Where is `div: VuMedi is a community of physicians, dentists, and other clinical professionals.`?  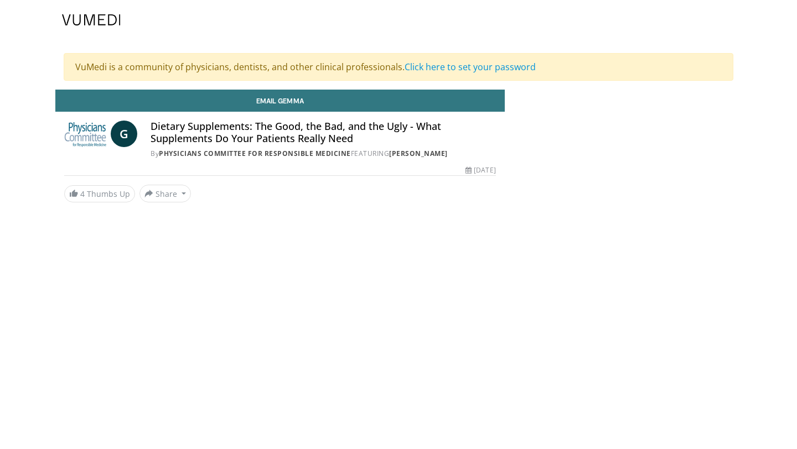
div: VuMedi is a community of physicians, dentists, and other clinical professionals. is located at coordinates (398, 67).